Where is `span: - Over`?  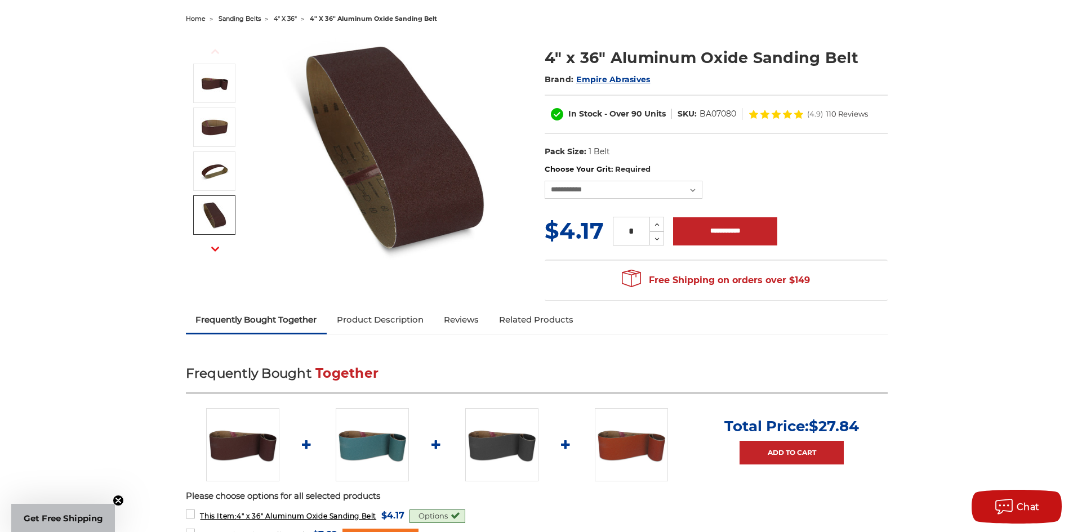
span: - Over is located at coordinates (617, 114).